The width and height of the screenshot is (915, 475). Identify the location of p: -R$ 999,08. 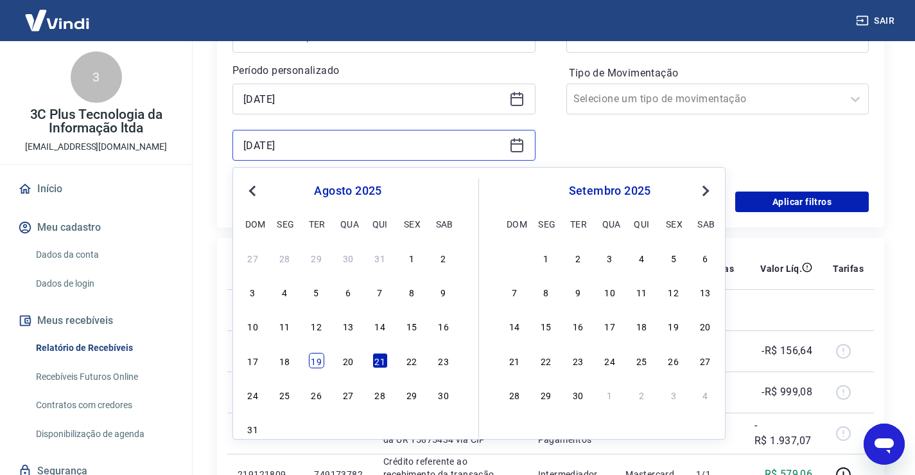
(787, 392).